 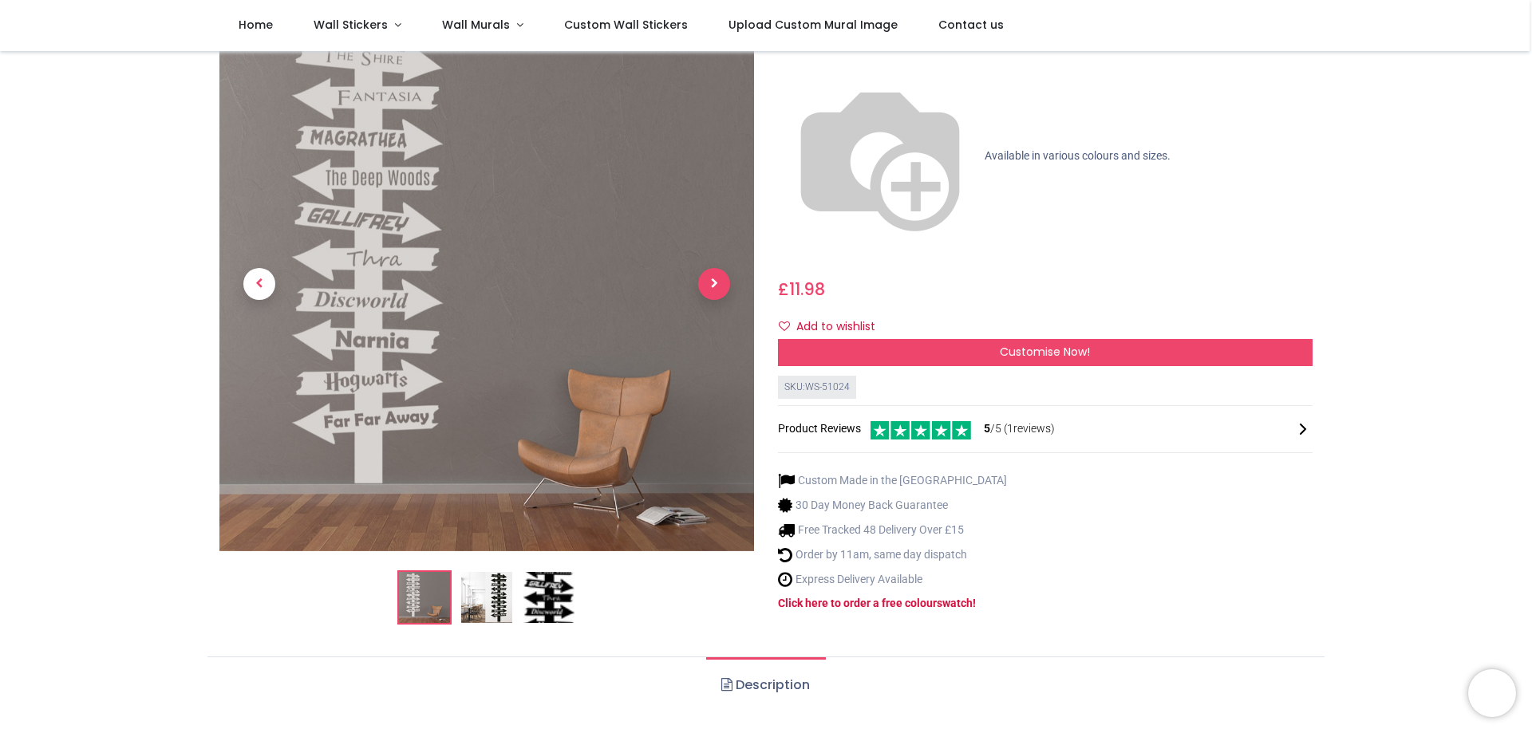 What do you see at coordinates (954, 603) in the screenshot?
I see `a: swatch` at bounding box center [954, 603].